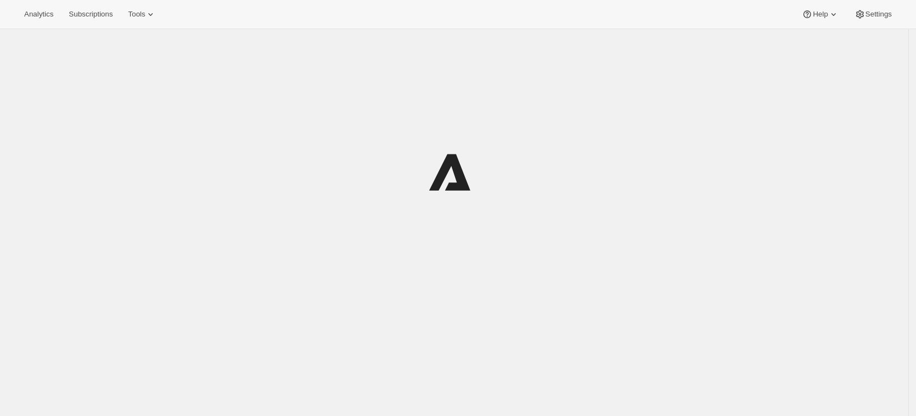 The image size is (916, 416). What do you see at coordinates (38, 14) in the screenshot?
I see `button: Analytics` at bounding box center [38, 14].